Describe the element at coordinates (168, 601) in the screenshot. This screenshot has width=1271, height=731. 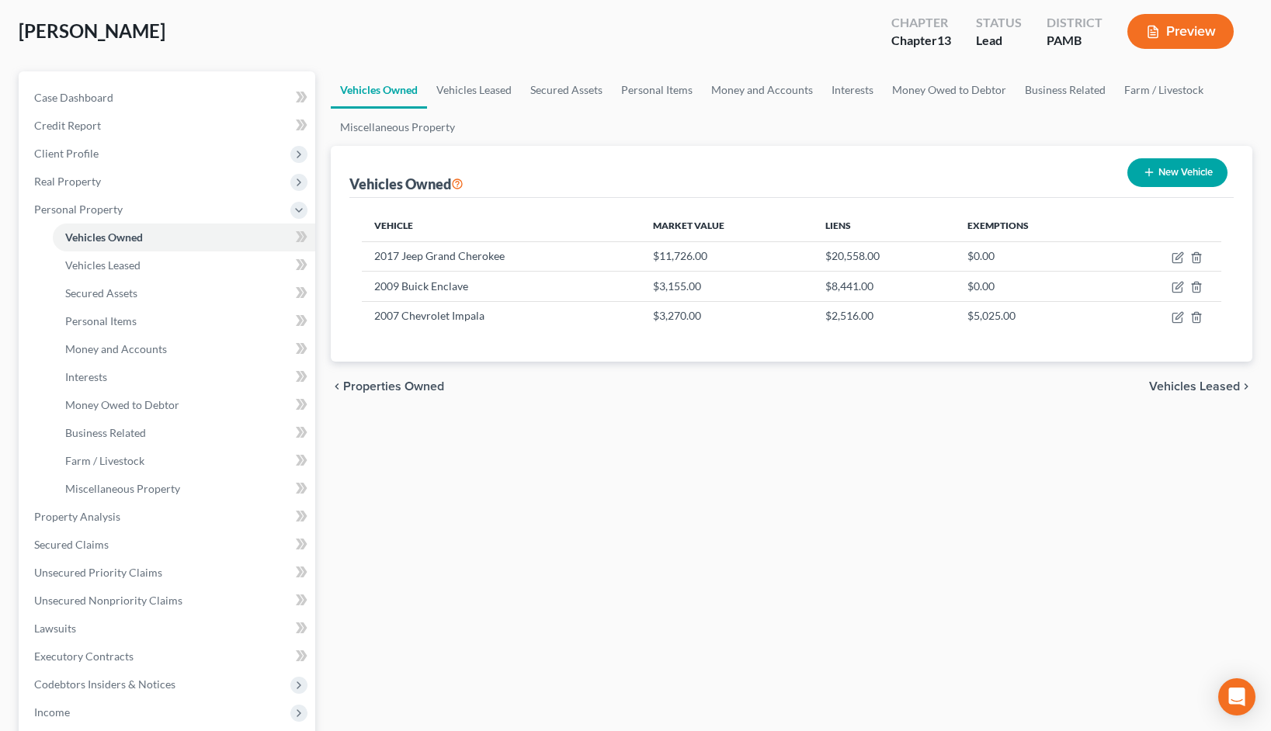
I see `a: Unsecured Nonpriority Claims` at that location.